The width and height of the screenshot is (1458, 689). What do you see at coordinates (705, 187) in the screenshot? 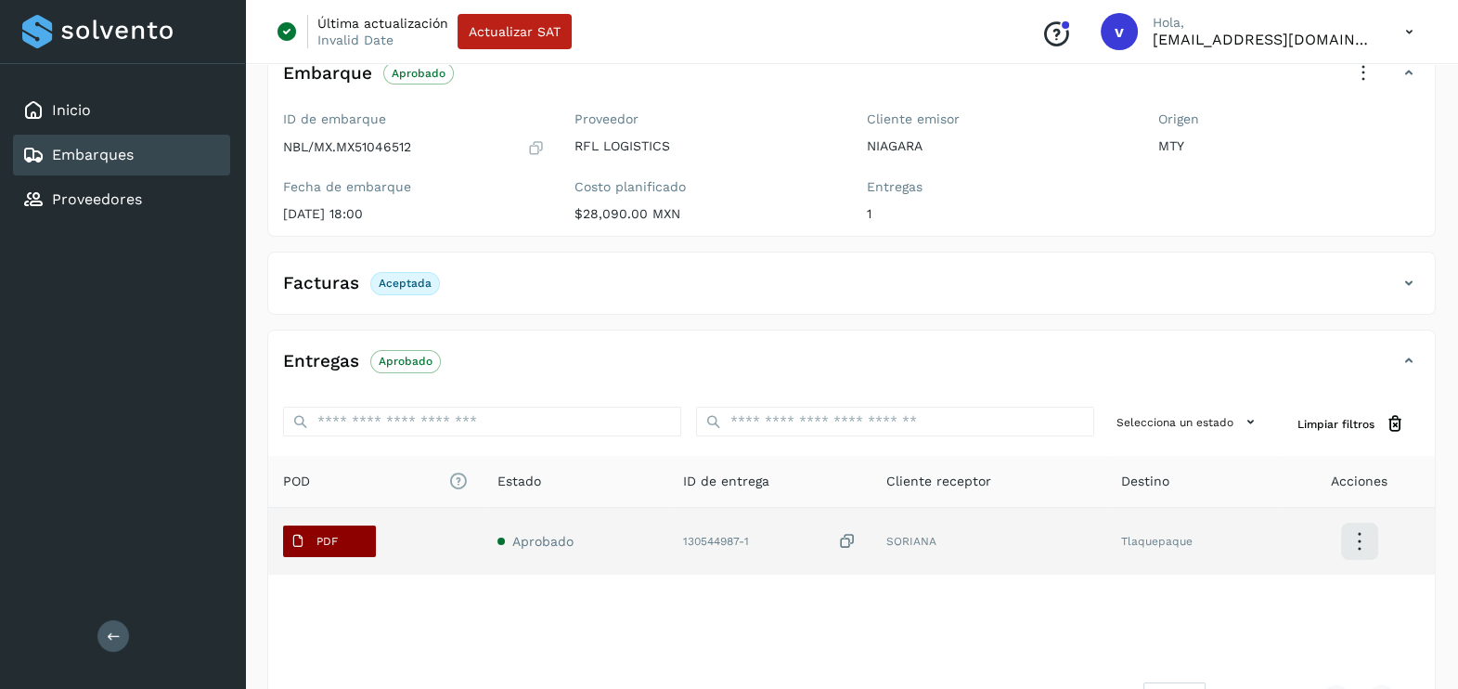
I see `label: Costo planificado` at bounding box center [705, 187].